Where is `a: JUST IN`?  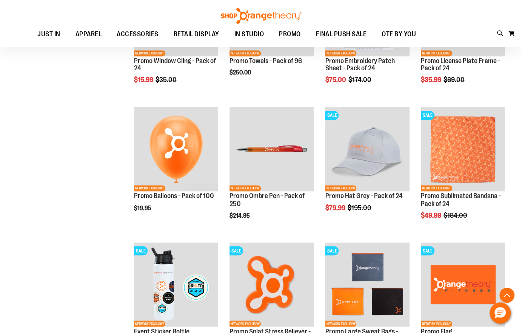 a: JUST IN is located at coordinates (49, 34).